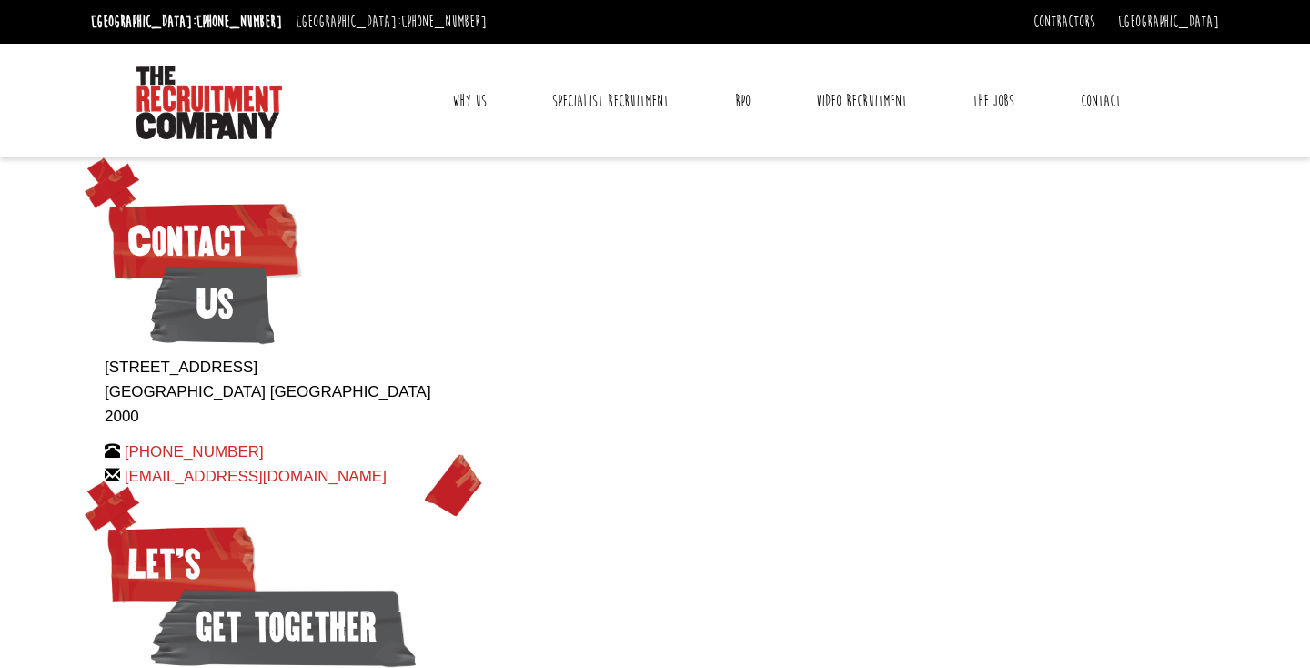 The width and height of the screenshot is (1310, 668). I want to click on a: Contact, so click(1100, 101).